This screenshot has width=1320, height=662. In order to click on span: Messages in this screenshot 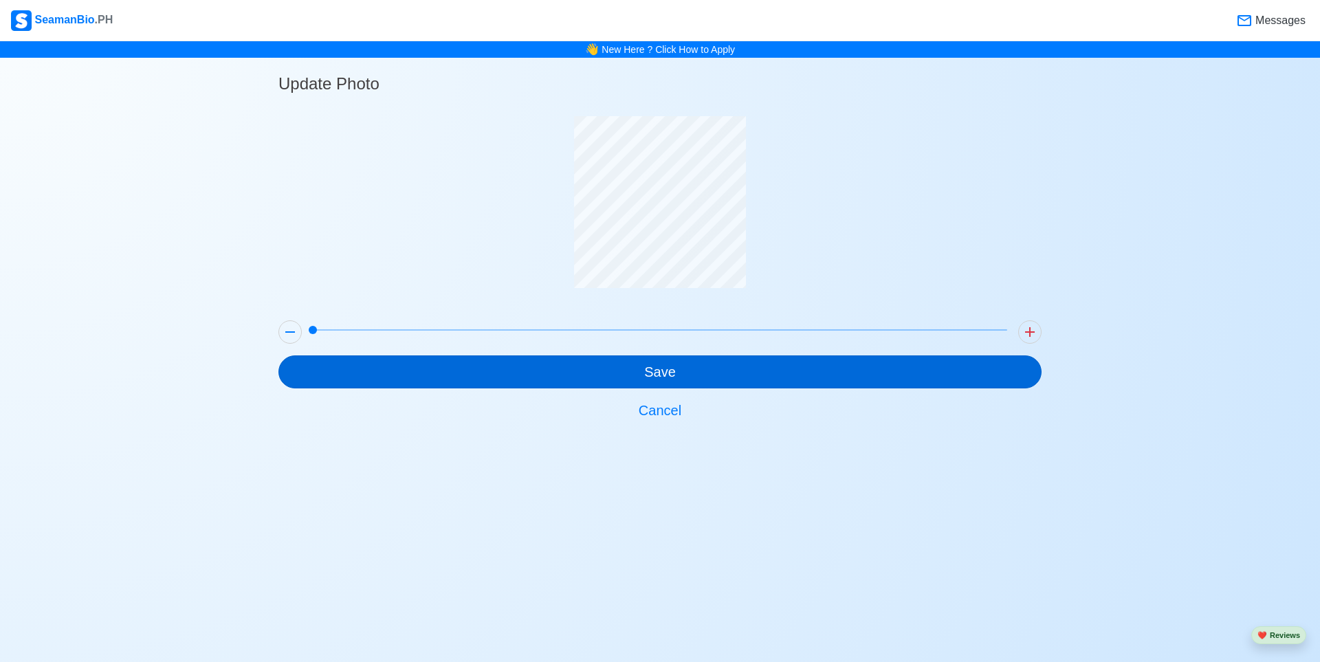, I will do `click(1279, 21)`.